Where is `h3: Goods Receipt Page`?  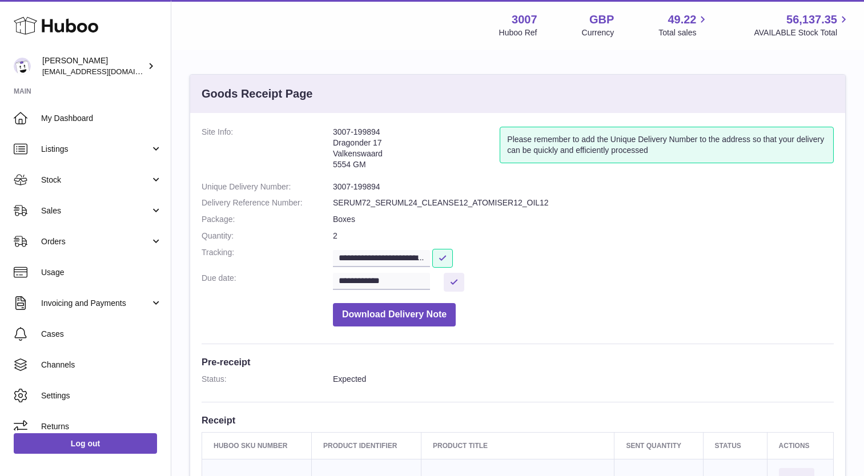
h3: Goods Receipt Page is located at coordinates (257, 94).